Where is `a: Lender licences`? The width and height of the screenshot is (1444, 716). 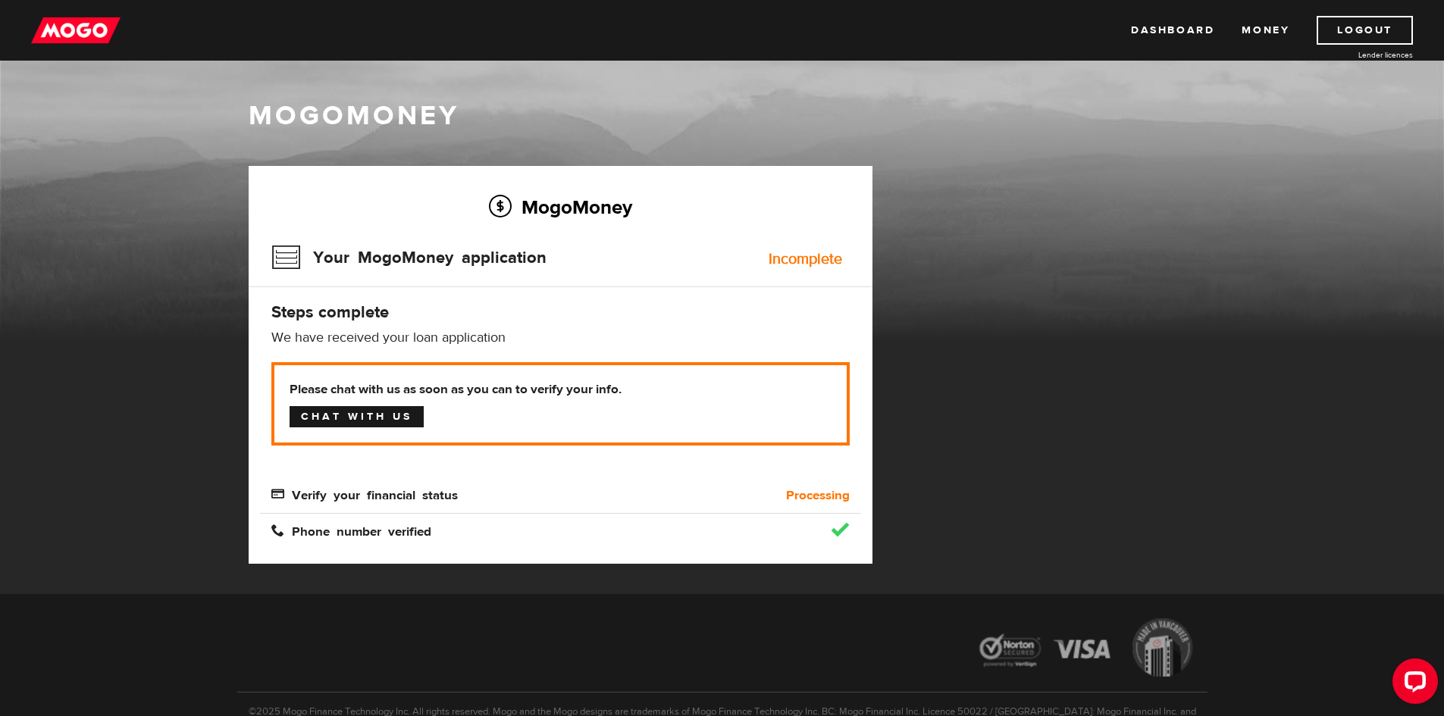 a: Lender licences is located at coordinates (1356, 55).